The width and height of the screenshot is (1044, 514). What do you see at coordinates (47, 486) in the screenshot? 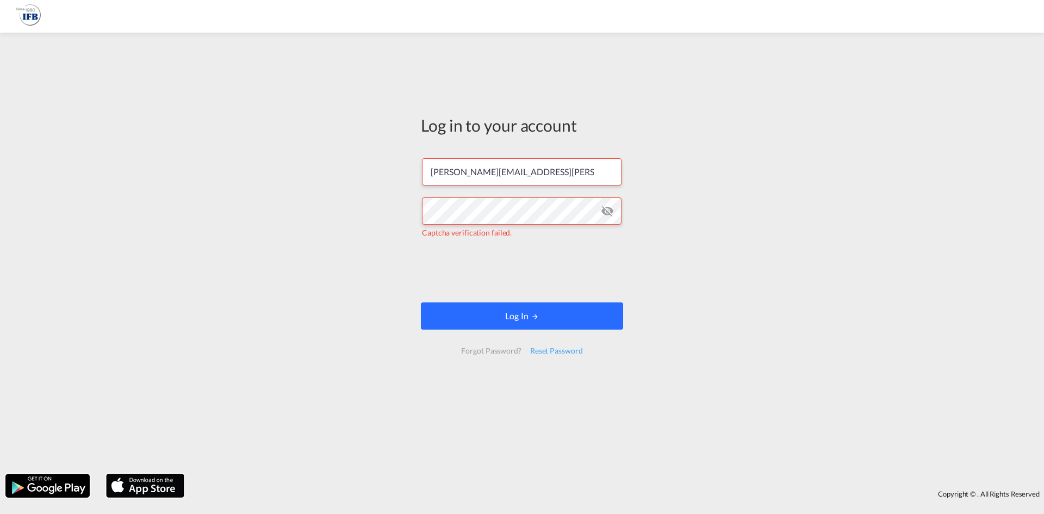
I see `img: google.png` at bounding box center [47, 486].